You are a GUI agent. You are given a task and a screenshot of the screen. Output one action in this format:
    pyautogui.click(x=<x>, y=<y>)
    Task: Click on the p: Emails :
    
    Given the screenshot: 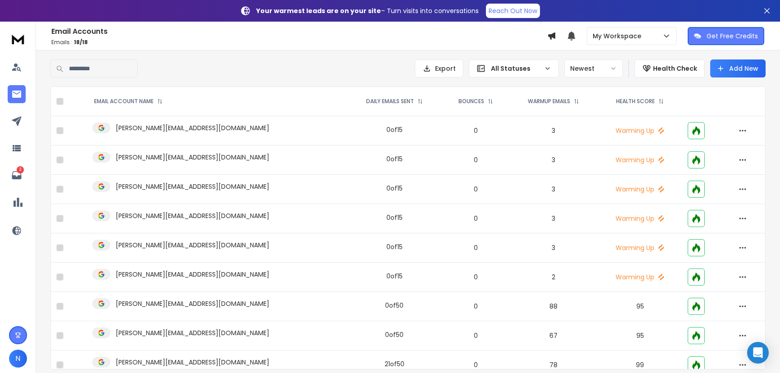 What is the action you would take?
    pyautogui.click(x=299, y=42)
    